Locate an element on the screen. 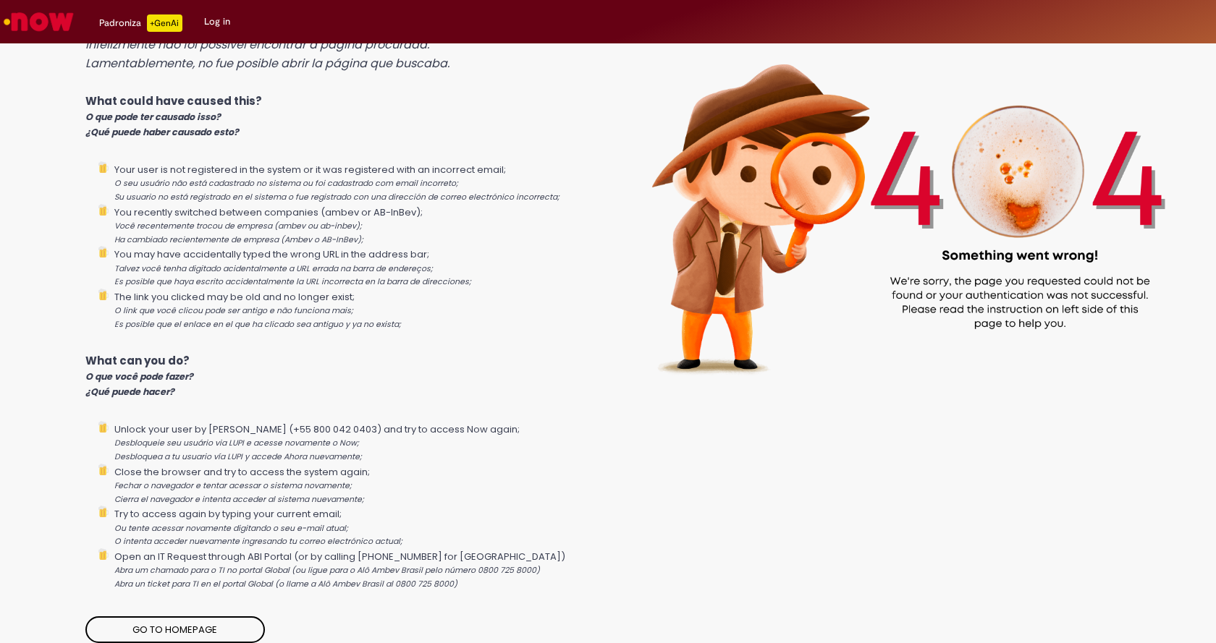  i: Abra um chamado para o TI no portal Global (ou ligue para o Alô Ambev Brasil pelo número 0800 725... is located at coordinates (327, 570).